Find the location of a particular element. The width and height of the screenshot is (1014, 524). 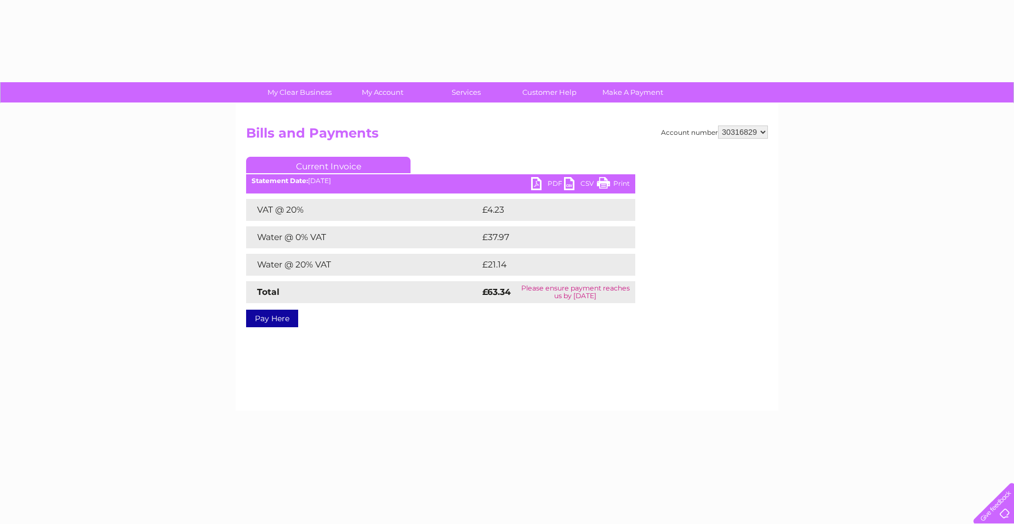

a: My Account is located at coordinates (382, 92).